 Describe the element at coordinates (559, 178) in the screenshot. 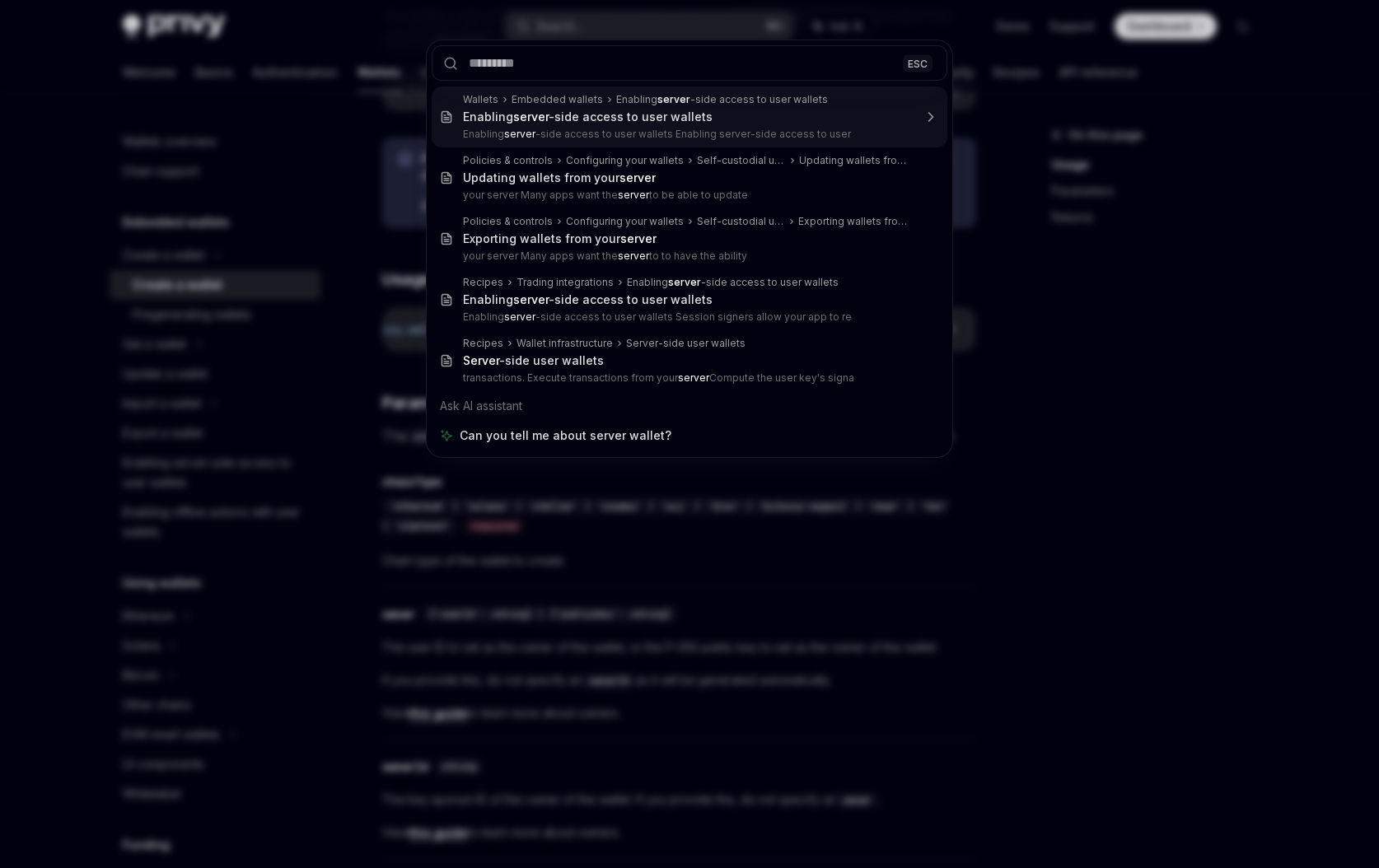

I see `div: Updating wallets from your` at that location.